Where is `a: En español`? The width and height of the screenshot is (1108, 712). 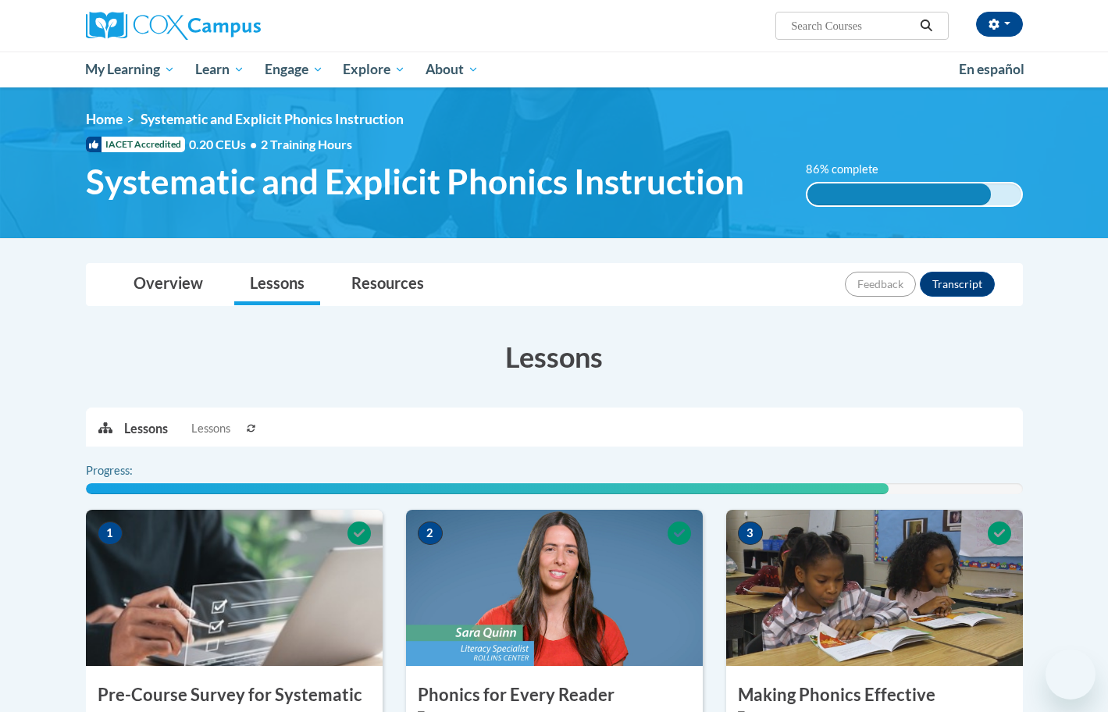 a: En español is located at coordinates (992, 69).